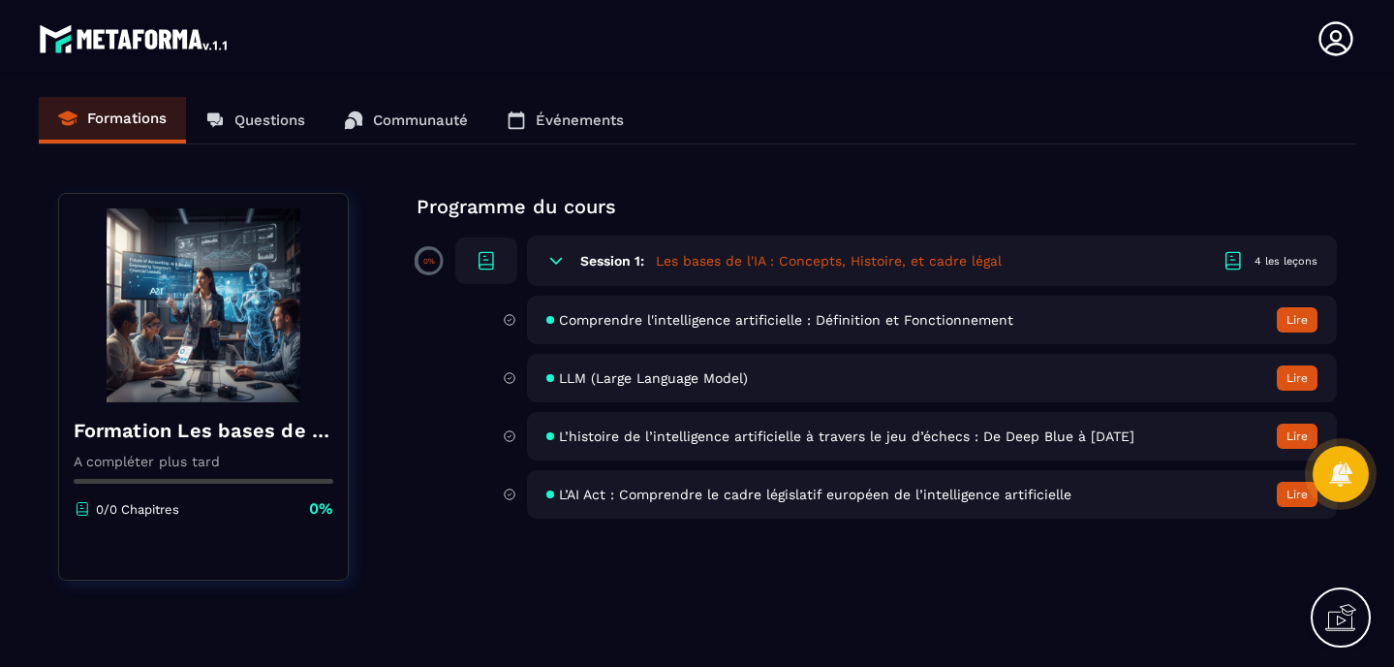 This screenshot has width=1394, height=667. I want to click on p: A compléter plus tard, so click(204, 461).